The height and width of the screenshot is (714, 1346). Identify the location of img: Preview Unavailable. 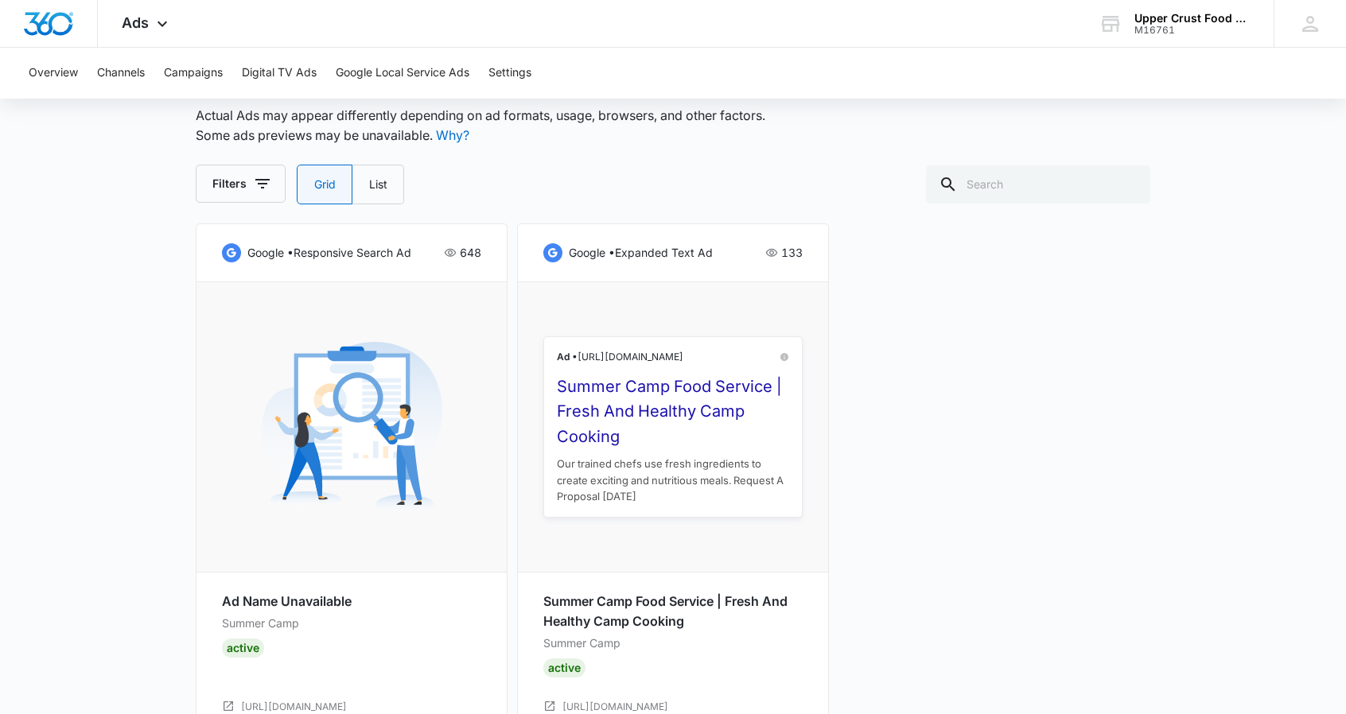
(352, 427).